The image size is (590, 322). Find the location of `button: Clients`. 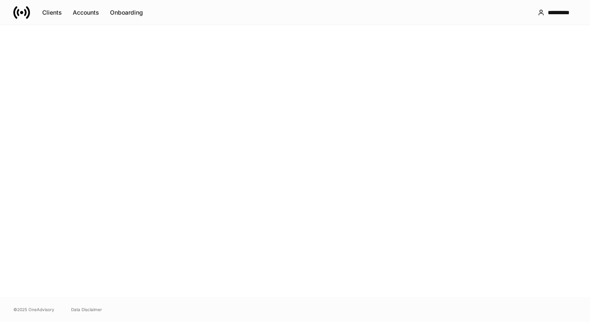

button: Clients is located at coordinates (52, 13).